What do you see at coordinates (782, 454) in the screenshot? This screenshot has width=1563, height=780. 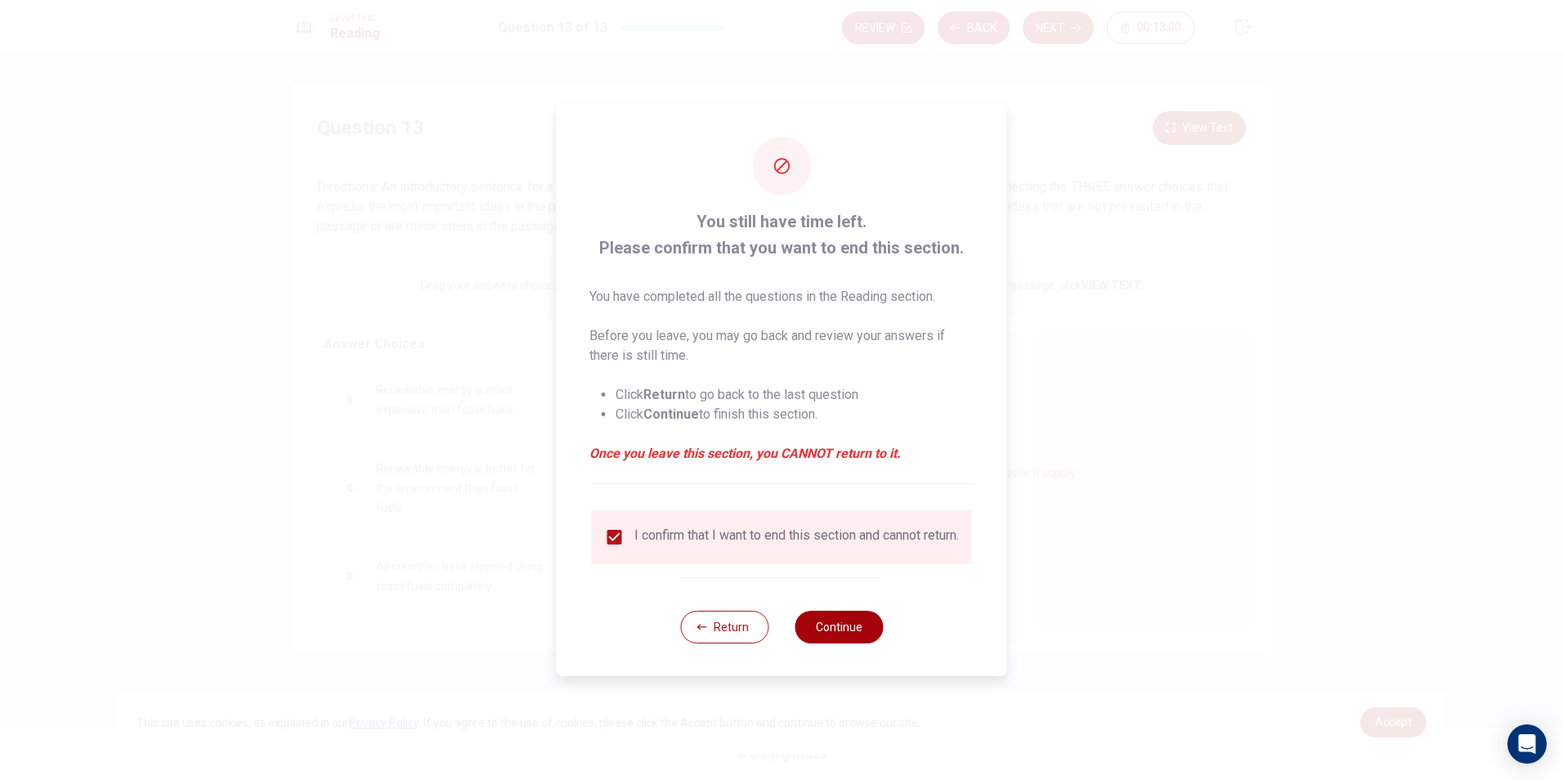 I see `em: Once you leave this section, you CANNOT return to it.` at bounding box center [782, 454].